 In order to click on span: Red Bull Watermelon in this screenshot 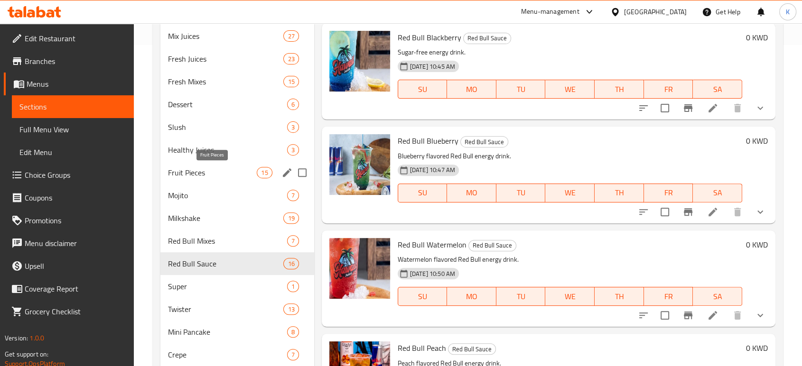, I will do `click(432, 245)`.